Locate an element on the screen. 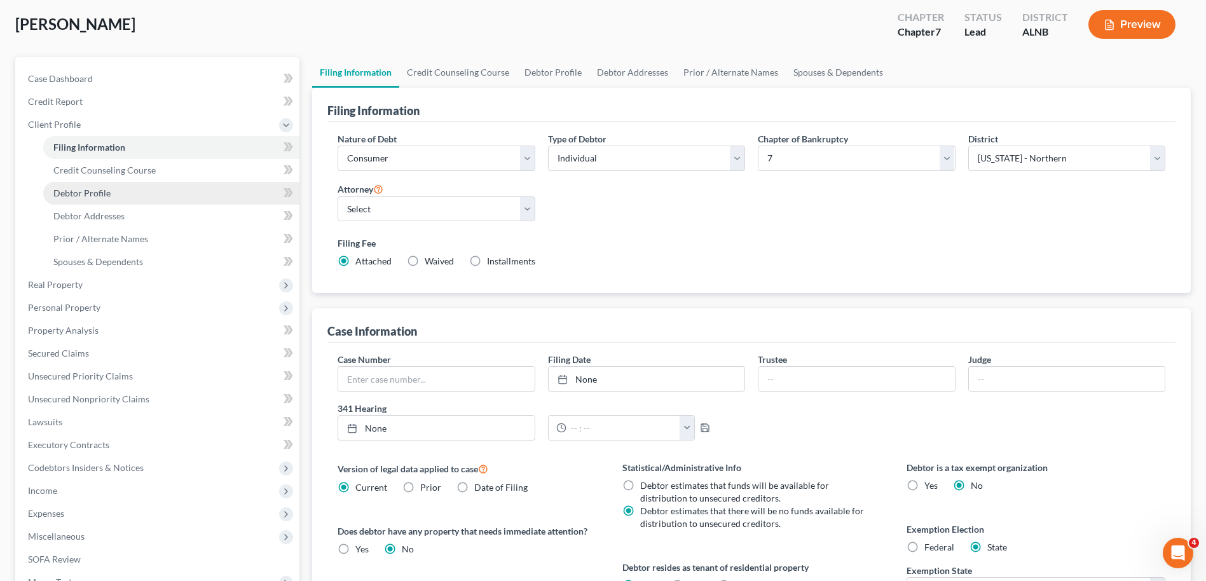 The height and width of the screenshot is (581, 1206). label: District is located at coordinates (983, 139).